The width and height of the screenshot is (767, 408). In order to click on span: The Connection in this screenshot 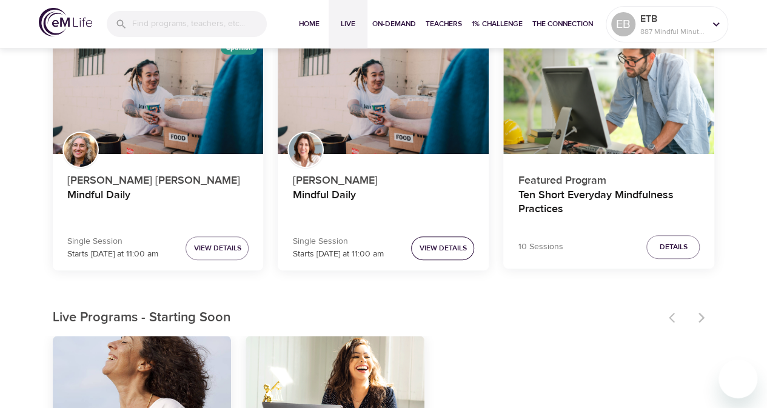, I will do `click(563, 24)`.